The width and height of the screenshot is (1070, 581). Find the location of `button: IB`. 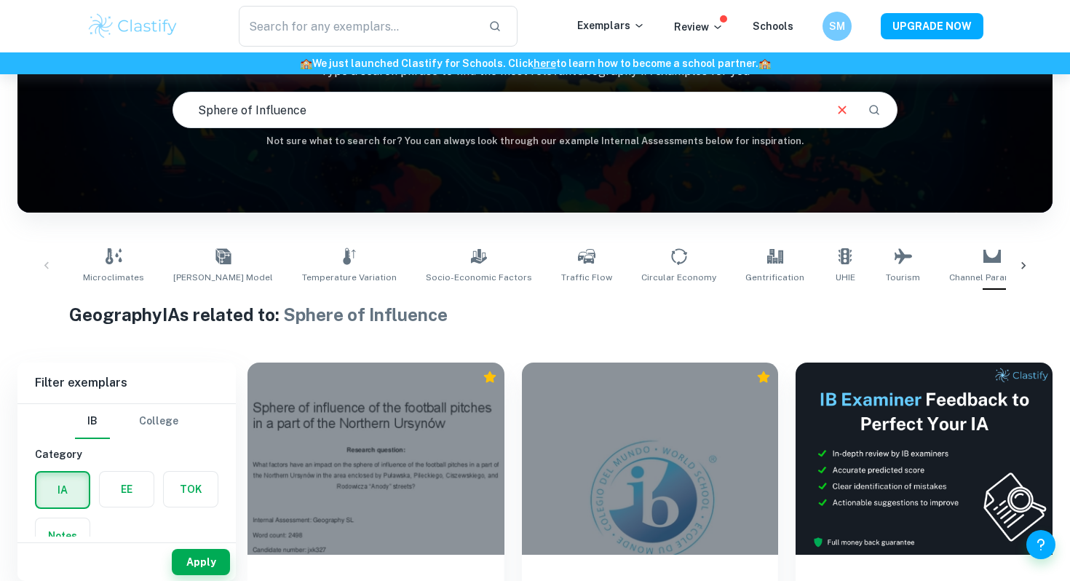

button: IB is located at coordinates (92, 421).